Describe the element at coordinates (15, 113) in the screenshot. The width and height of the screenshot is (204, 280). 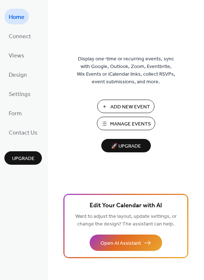
I see `a: Form` at that location.